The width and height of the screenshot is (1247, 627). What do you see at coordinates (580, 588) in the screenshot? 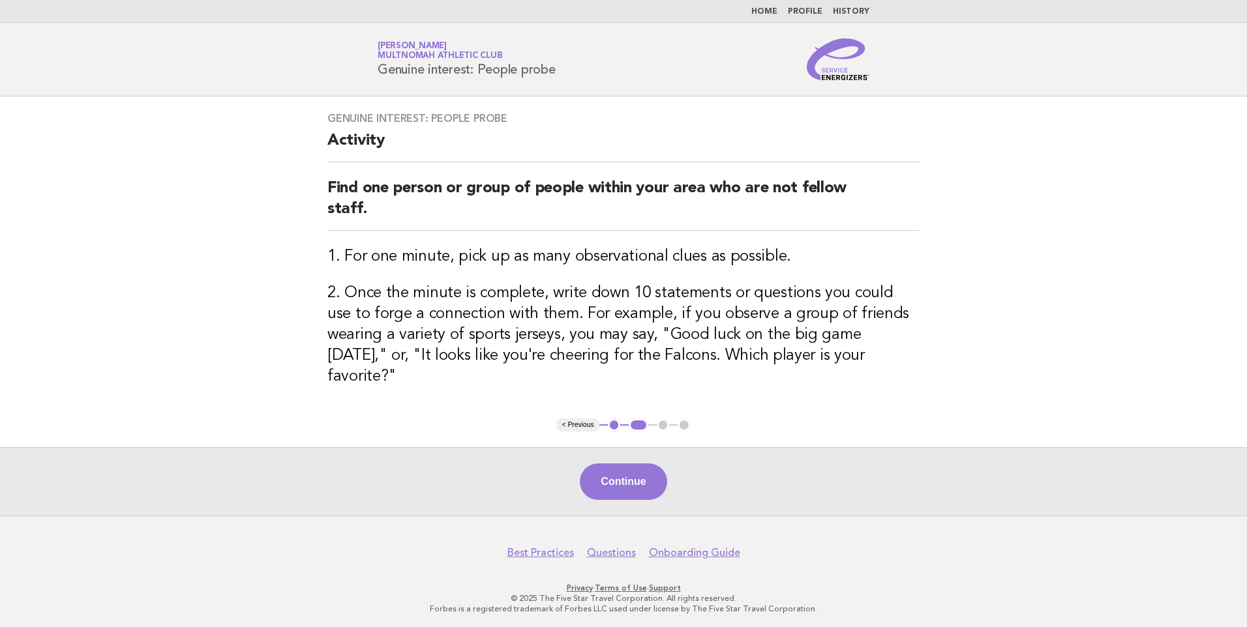
I see `a: Privacy` at bounding box center [580, 588].